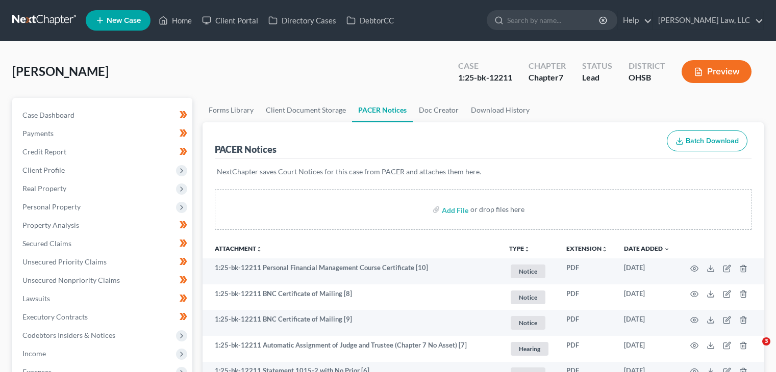  Describe the element at coordinates (47, 243) in the screenshot. I see `span: Secured Claims` at that location.